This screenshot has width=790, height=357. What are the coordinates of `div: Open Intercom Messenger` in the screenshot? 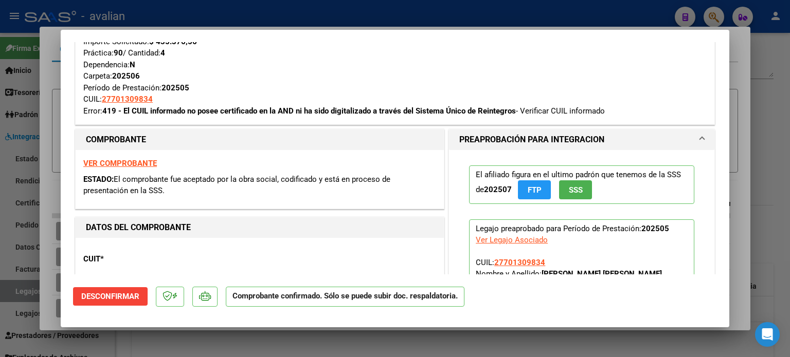 It's located at (767, 335).